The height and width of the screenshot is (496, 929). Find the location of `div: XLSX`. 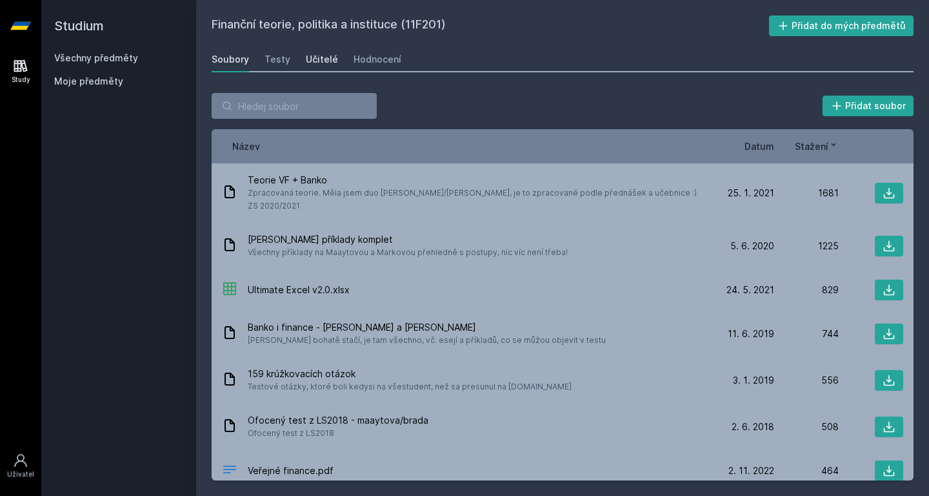

div: XLSX is located at coordinates (230, 290).